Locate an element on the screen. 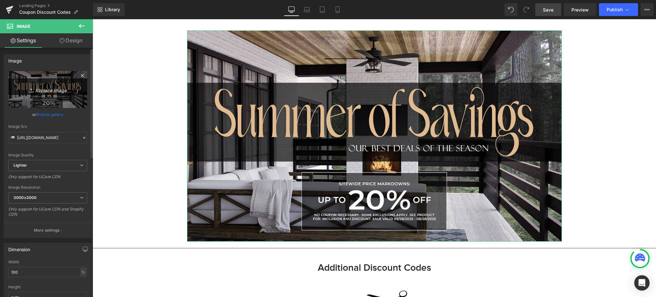 The width and height of the screenshot is (656, 297). b: 3000x3000 is located at coordinates (25, 197).